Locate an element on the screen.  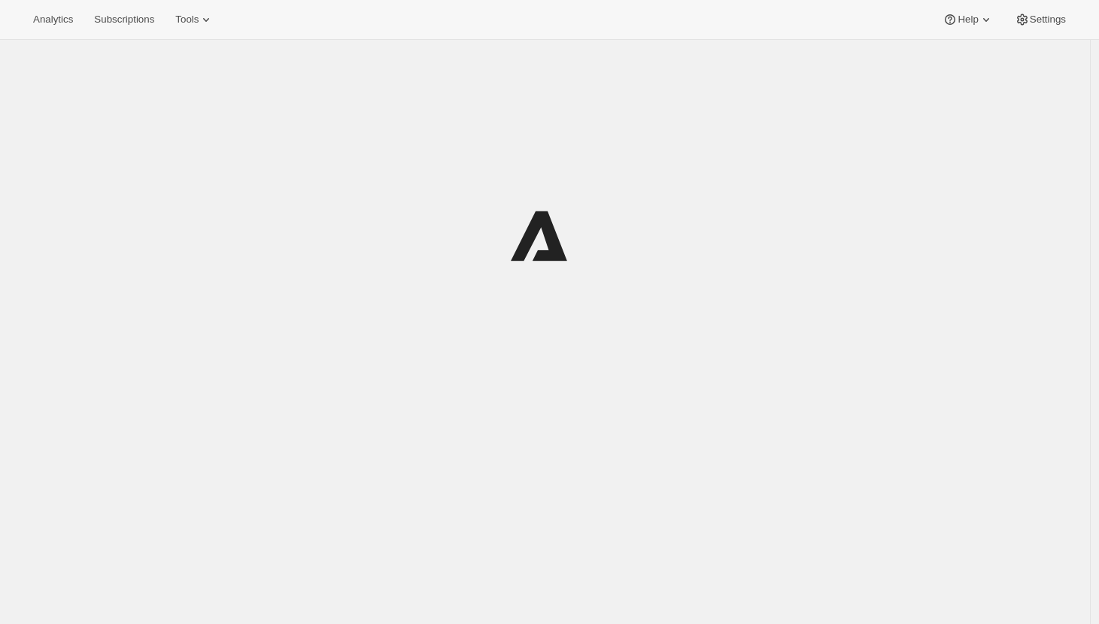
button: Tools is located at coordinates (194, 20).